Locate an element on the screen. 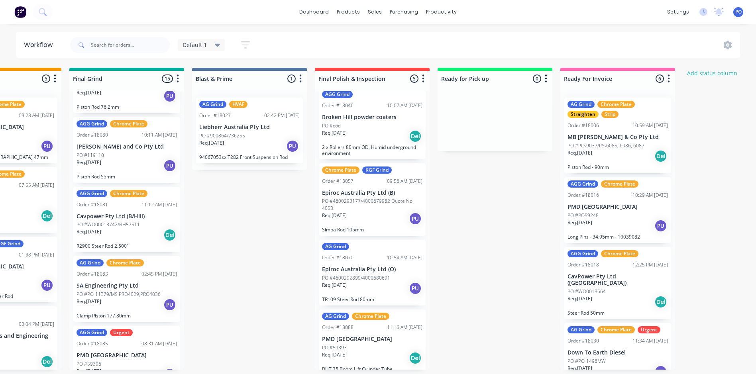 The height and width of the screenshot is (374, 756). p: PO #PO-1496MW is located at coordinates (587, 362).